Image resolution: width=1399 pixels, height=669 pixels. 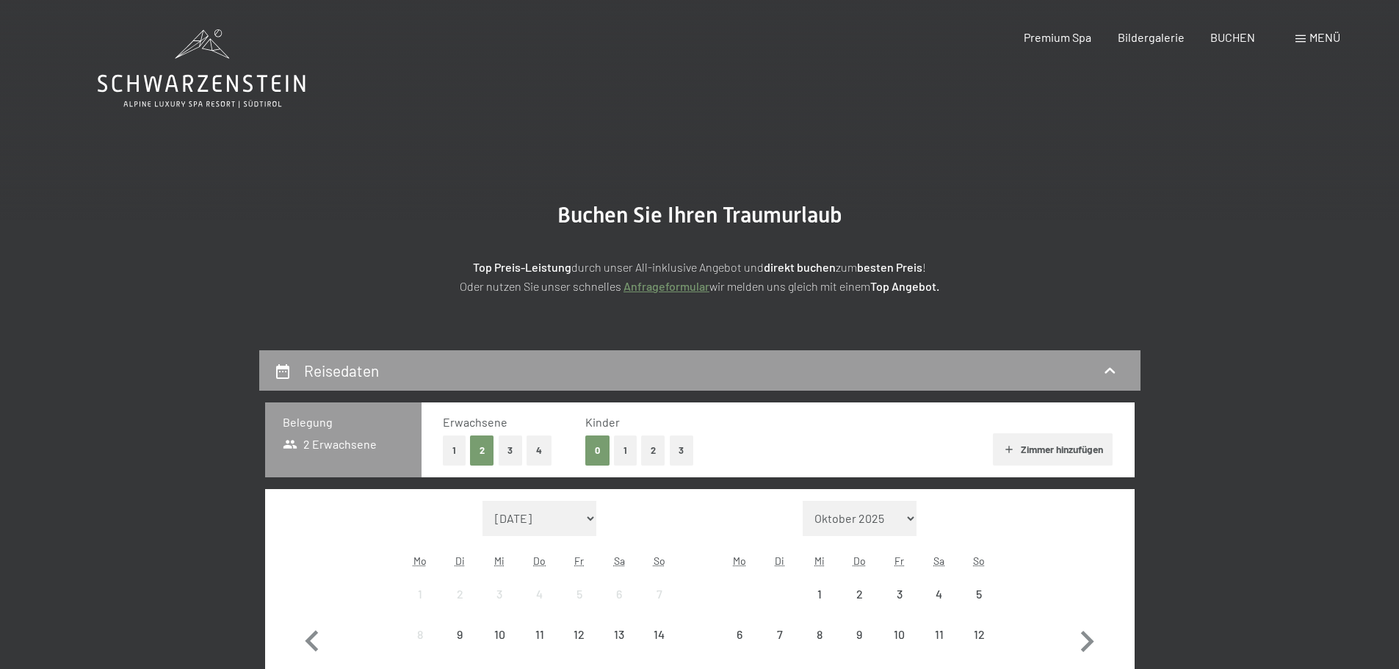 I want to click on span: BUCHEN, so click(x=1232, y=37).